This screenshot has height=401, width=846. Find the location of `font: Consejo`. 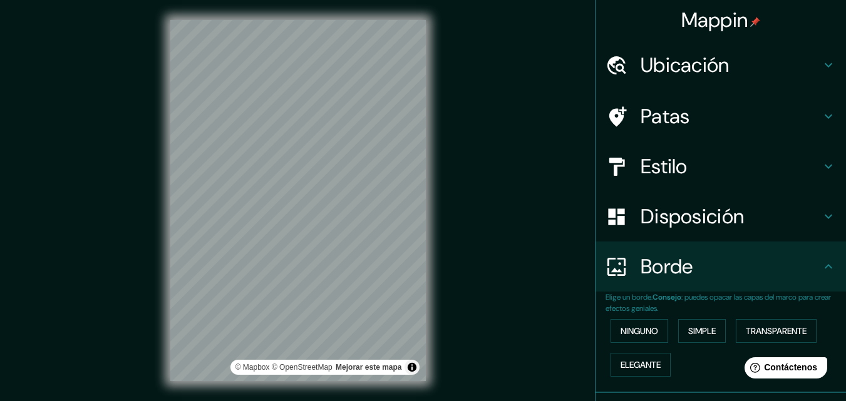

font: Consejo is located at coordinates (667, 297).